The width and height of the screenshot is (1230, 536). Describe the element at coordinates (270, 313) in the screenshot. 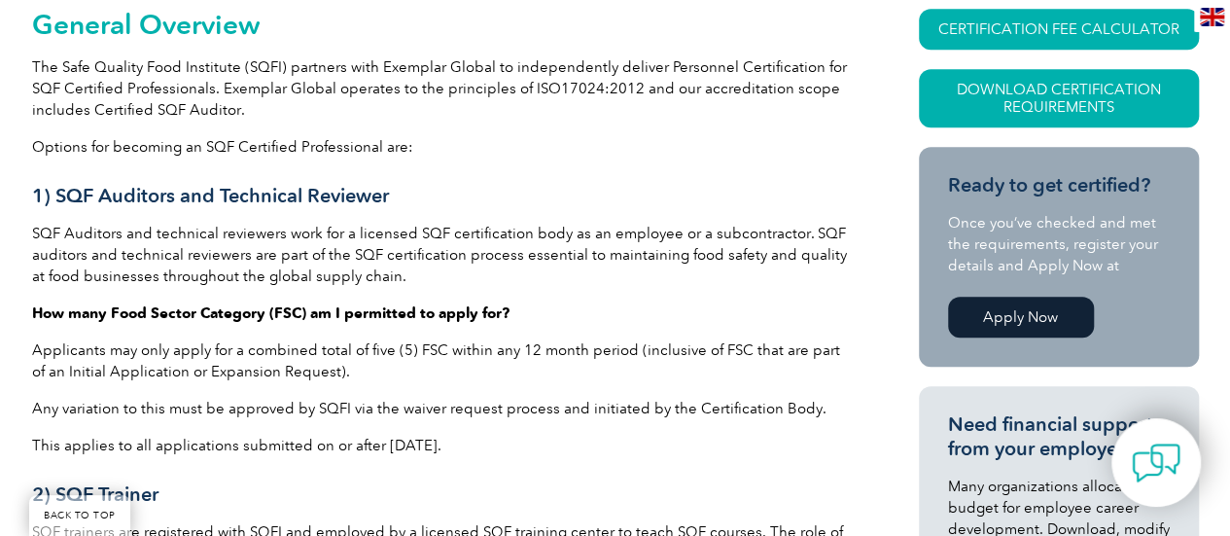

I see `strong: How many Food Sector Category (FSC) am I permitted to apply for?` at that location.